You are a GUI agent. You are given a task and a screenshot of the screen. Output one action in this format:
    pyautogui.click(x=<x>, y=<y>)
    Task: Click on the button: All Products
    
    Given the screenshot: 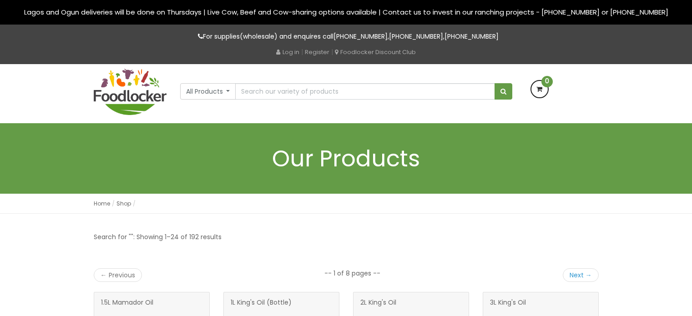 What is the action you would take?
    pyautogui.click(x=208, y=91)
    